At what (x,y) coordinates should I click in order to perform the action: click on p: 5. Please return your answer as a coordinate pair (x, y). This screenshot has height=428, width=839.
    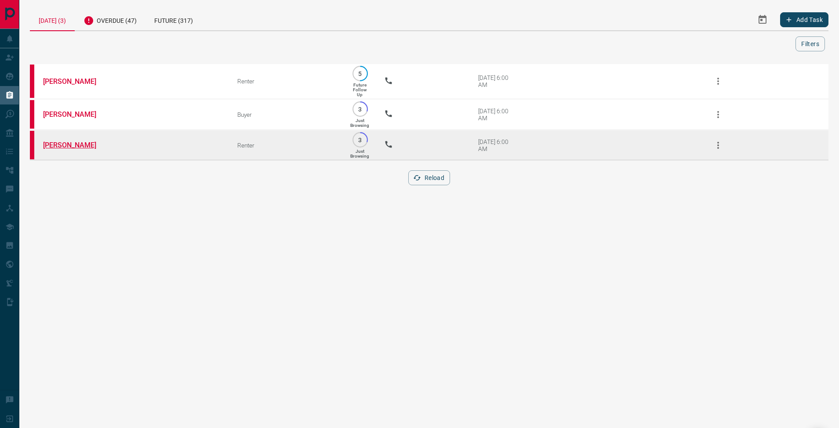
    Looking at the image, I should click on (360, 73).